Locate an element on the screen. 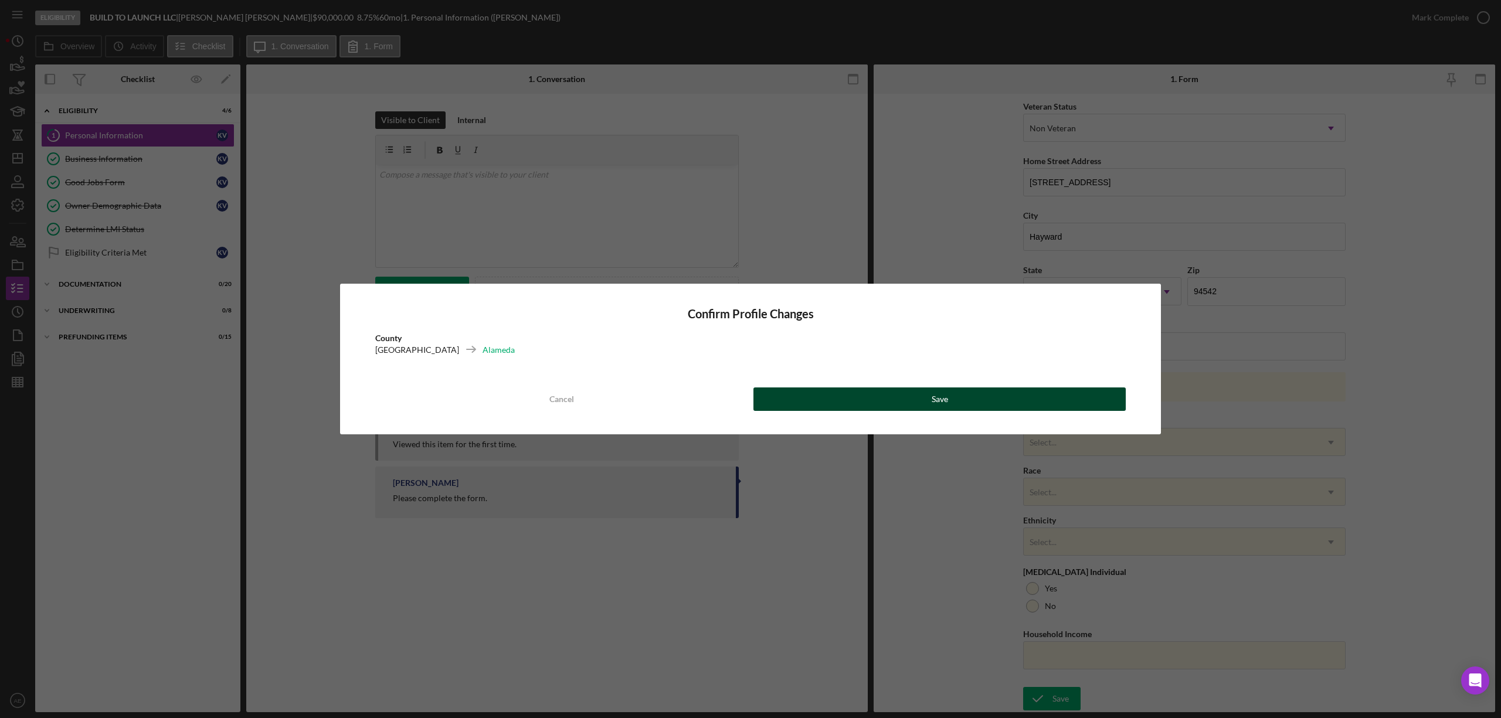 The width and height of the screenshot is (1501, 718). button: Cancel is located at coordinates (561, 399).